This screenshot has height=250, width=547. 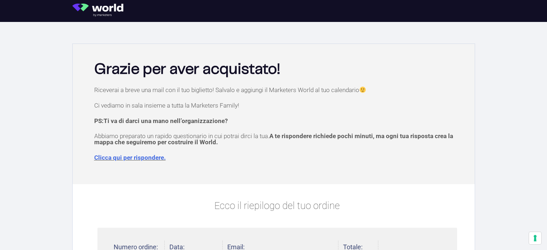 What do you see at coordinates (277, 90) in the screenshot?
I see `p: Riceverai a breve una mail con il tuo biglietto! Salvalo e aggiungi il Marketers World al tuo cal...` at bounding box center [277, 90].